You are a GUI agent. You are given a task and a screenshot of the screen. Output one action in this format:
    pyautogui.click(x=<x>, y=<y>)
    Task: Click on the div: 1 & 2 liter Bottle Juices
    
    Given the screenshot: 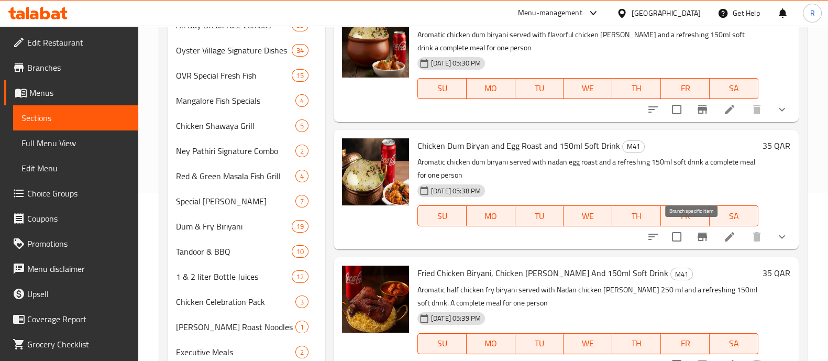 What is the action you would take?
    pyautogui.click(x=234, y=277)
    